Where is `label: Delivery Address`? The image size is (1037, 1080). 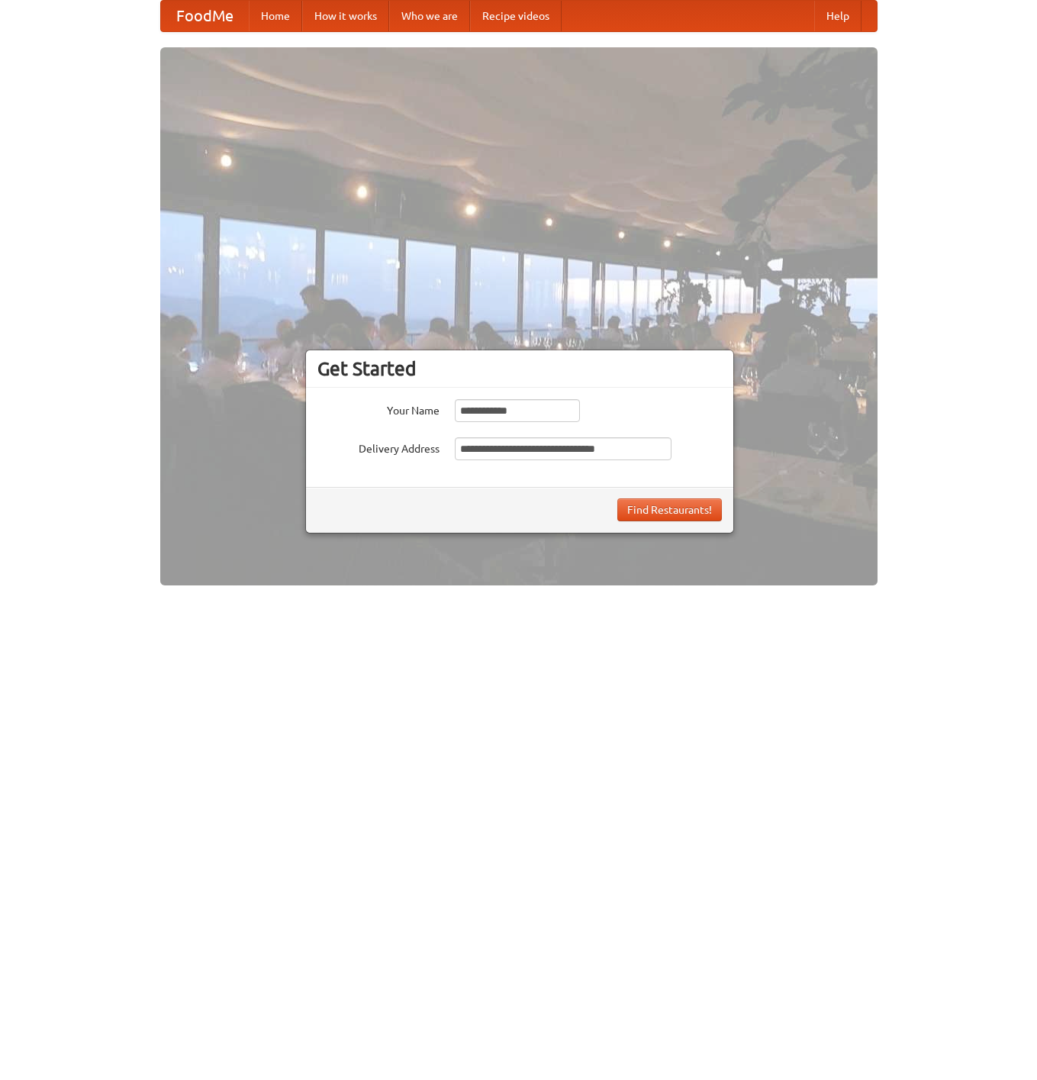
label: Delivery Address is located at coordinates (378, 446).